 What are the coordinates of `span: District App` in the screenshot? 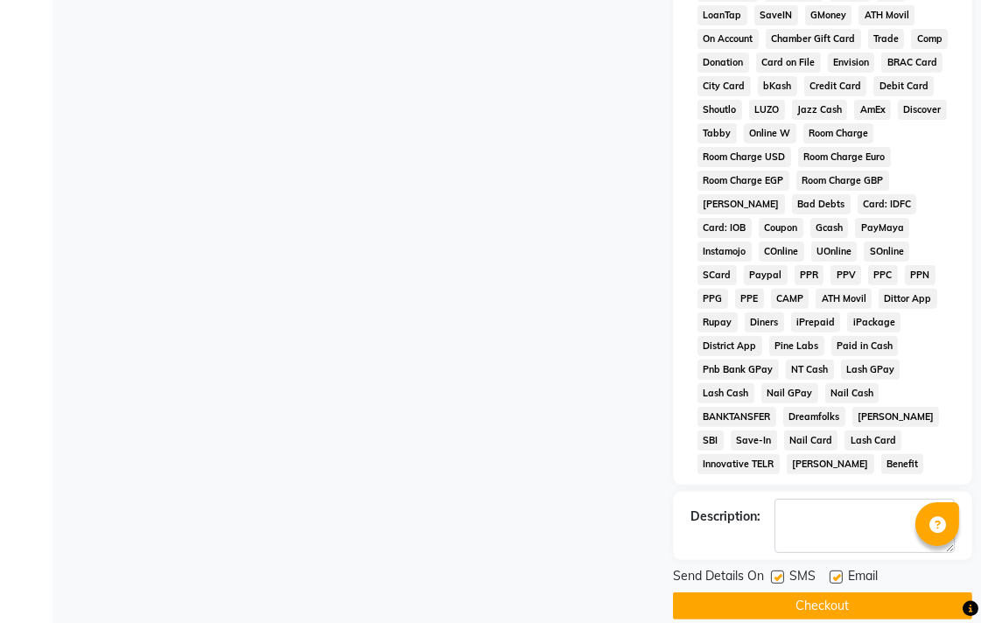 It's located at (730, 346).